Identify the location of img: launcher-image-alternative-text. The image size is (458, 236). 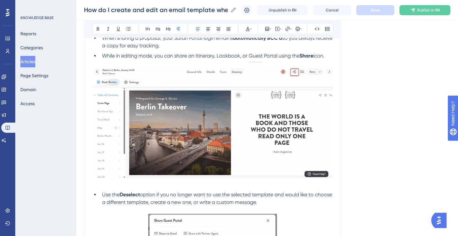
(8, 10).